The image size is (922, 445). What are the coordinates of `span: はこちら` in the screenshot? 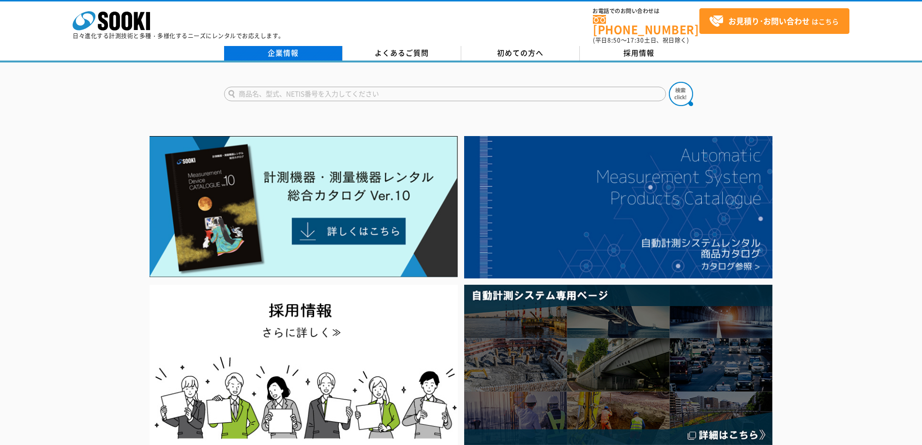 It's located at (774, 21).